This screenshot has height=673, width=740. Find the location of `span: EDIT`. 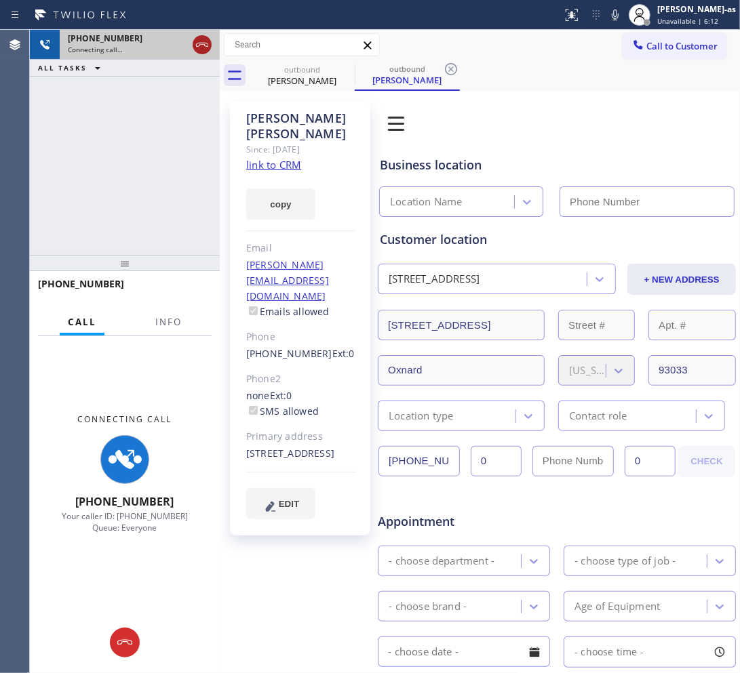

span: EDIT is located at coordinates (289, 504).